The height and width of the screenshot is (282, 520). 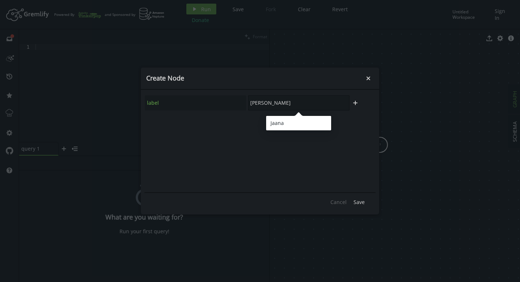 What do you see at coordinates (299, 123) in the screenshot?
I see `div: Jaana` at bounding box center [299, 123].